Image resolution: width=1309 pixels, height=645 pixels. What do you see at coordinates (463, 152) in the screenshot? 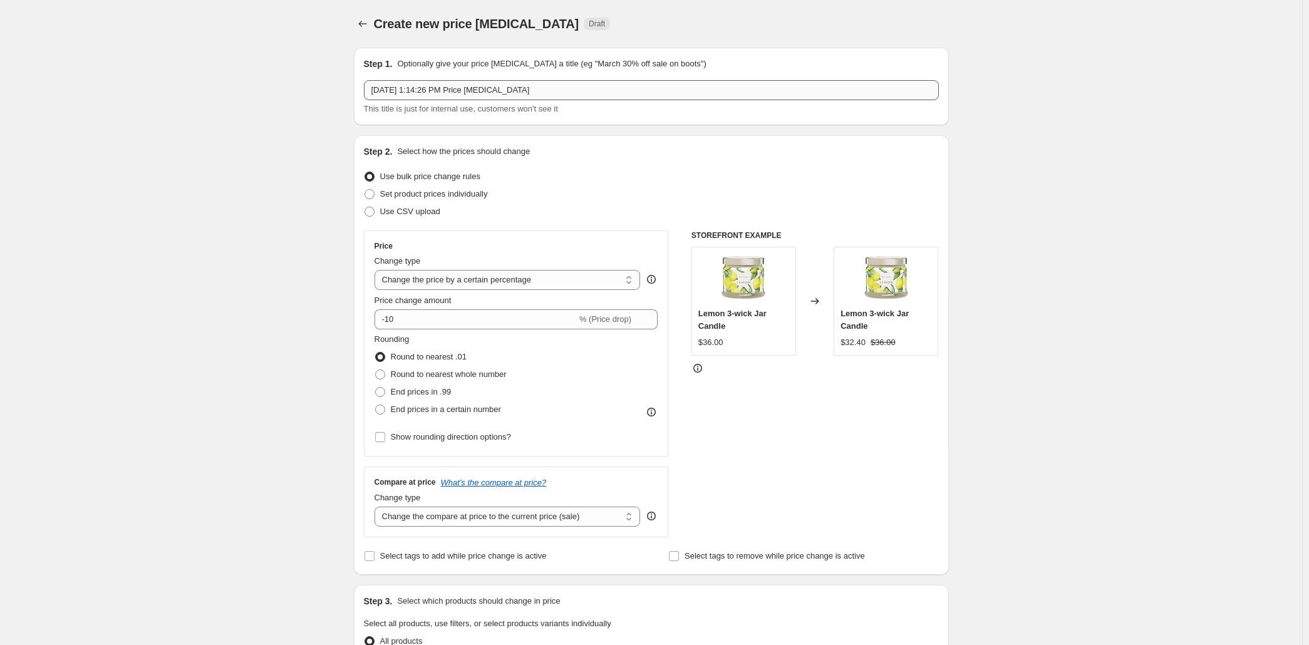
I see `p: Select how the prices should change` at bounding box center [463, 152].